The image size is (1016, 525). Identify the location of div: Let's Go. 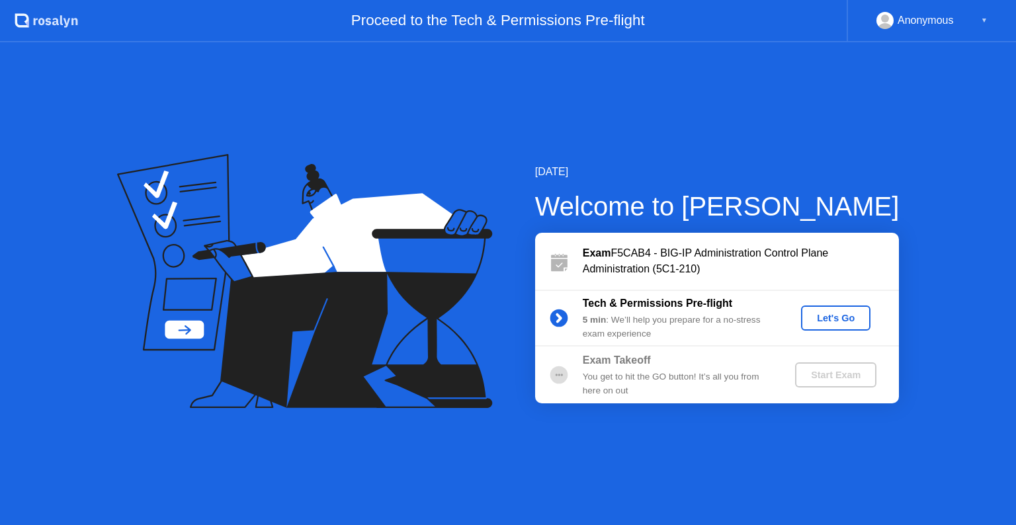
(835, 318).